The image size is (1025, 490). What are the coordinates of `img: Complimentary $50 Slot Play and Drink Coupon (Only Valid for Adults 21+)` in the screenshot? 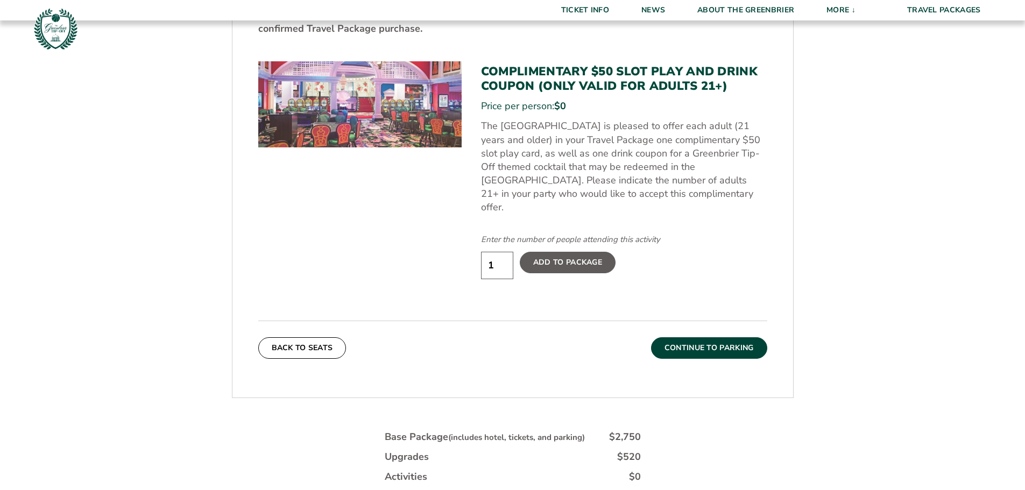 It's located at (360, 104).